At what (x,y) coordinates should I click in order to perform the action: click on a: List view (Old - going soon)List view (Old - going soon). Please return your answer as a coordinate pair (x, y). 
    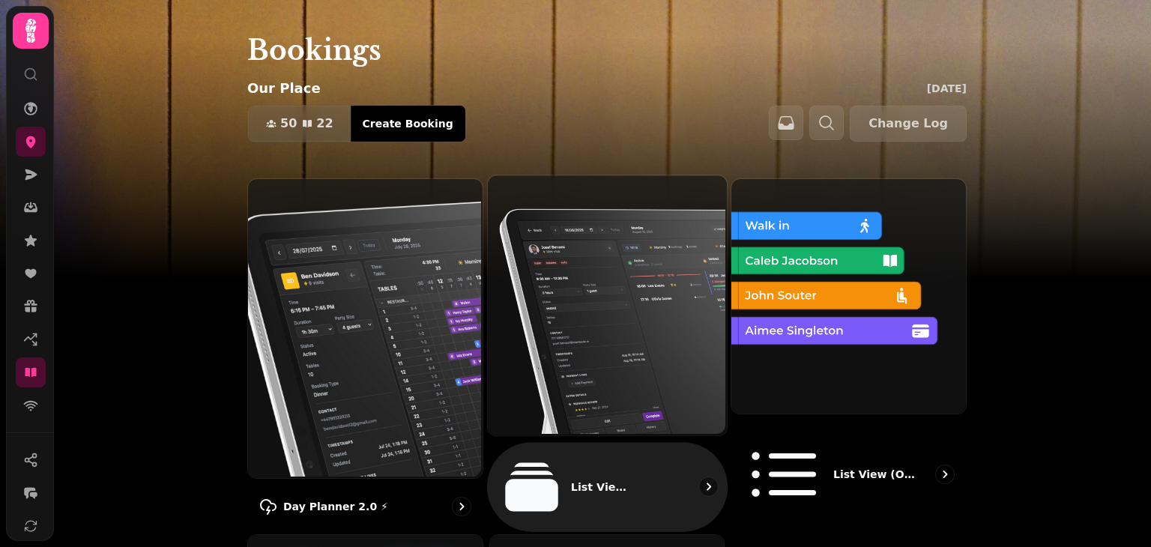
    Looking at the image, I should click on (848, 353).